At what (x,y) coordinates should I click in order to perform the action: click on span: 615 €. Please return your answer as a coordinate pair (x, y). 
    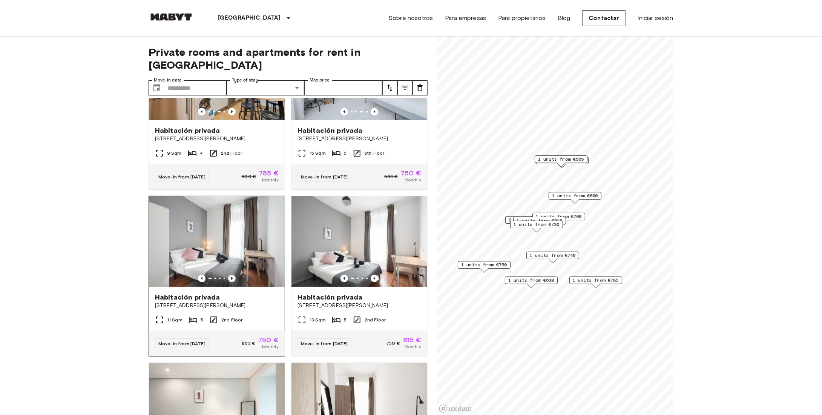
    Looking at the image, I should click on (412, 340).